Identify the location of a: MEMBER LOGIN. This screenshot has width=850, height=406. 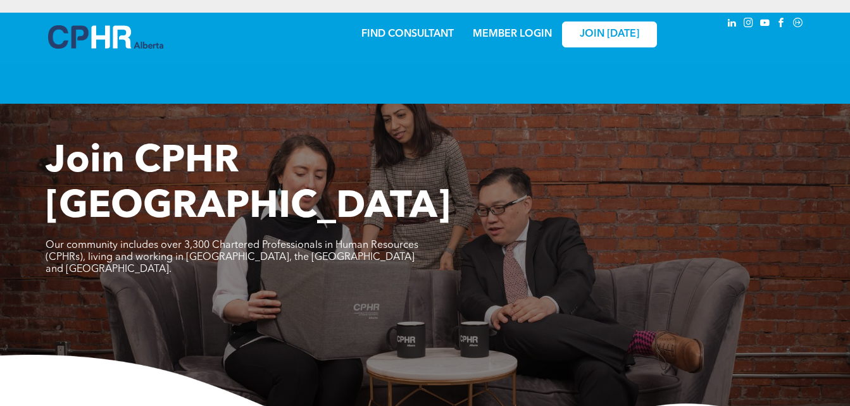
(512, 34).